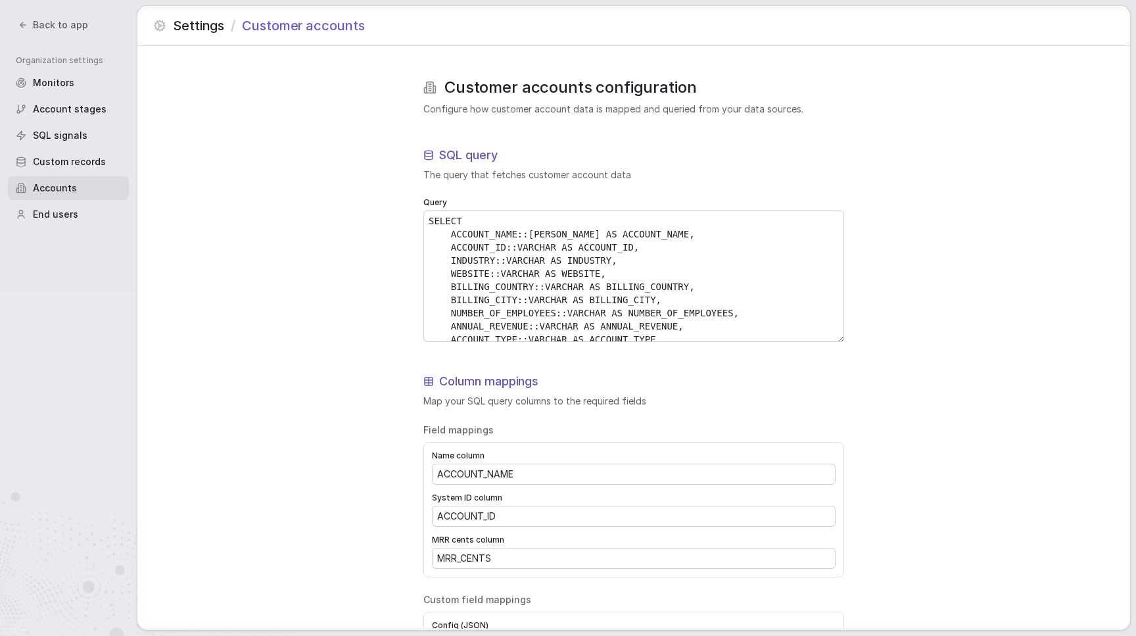 The image size is (1136, 636). I want to click on span: Back to app, so click(60, 25).